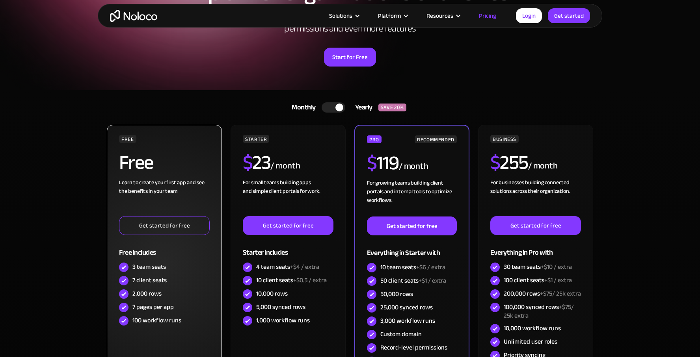 This screenshot has height=357, width=700. Describe the element at coordinates (362, 108) in the screenshot. I see `div: Yearly` at that location.